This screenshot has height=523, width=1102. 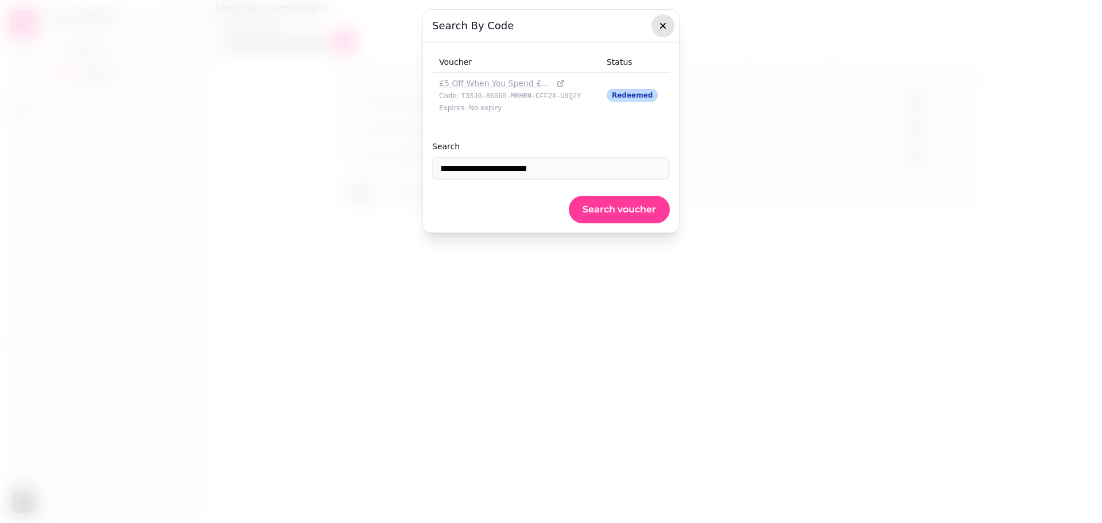 I want to click on span: £5 Off When You Spend £10 Or More, so click(x=496, y=83).